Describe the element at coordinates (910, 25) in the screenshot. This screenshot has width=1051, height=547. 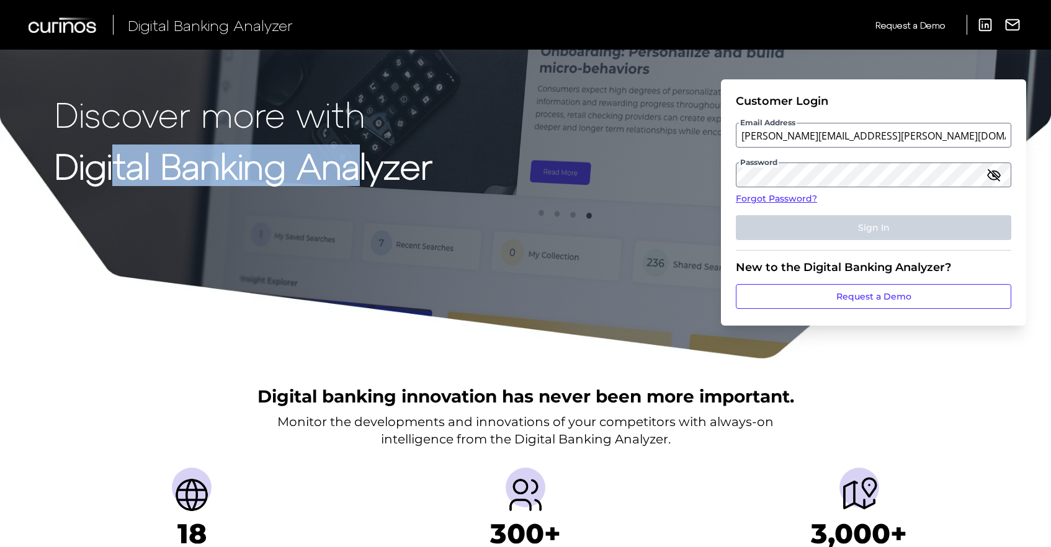
I see `span: Request a Demo` at that location.